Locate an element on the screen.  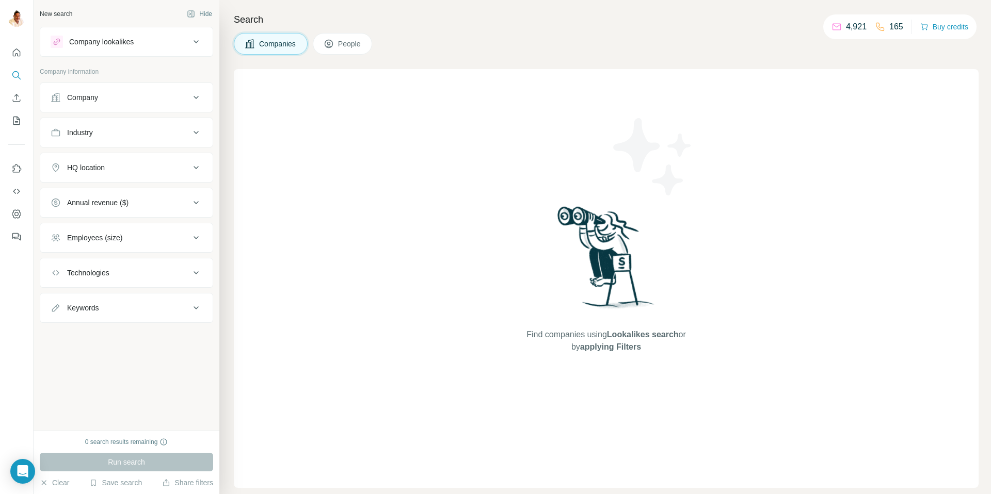
button: Quick start is located at coordinates (17, 53).